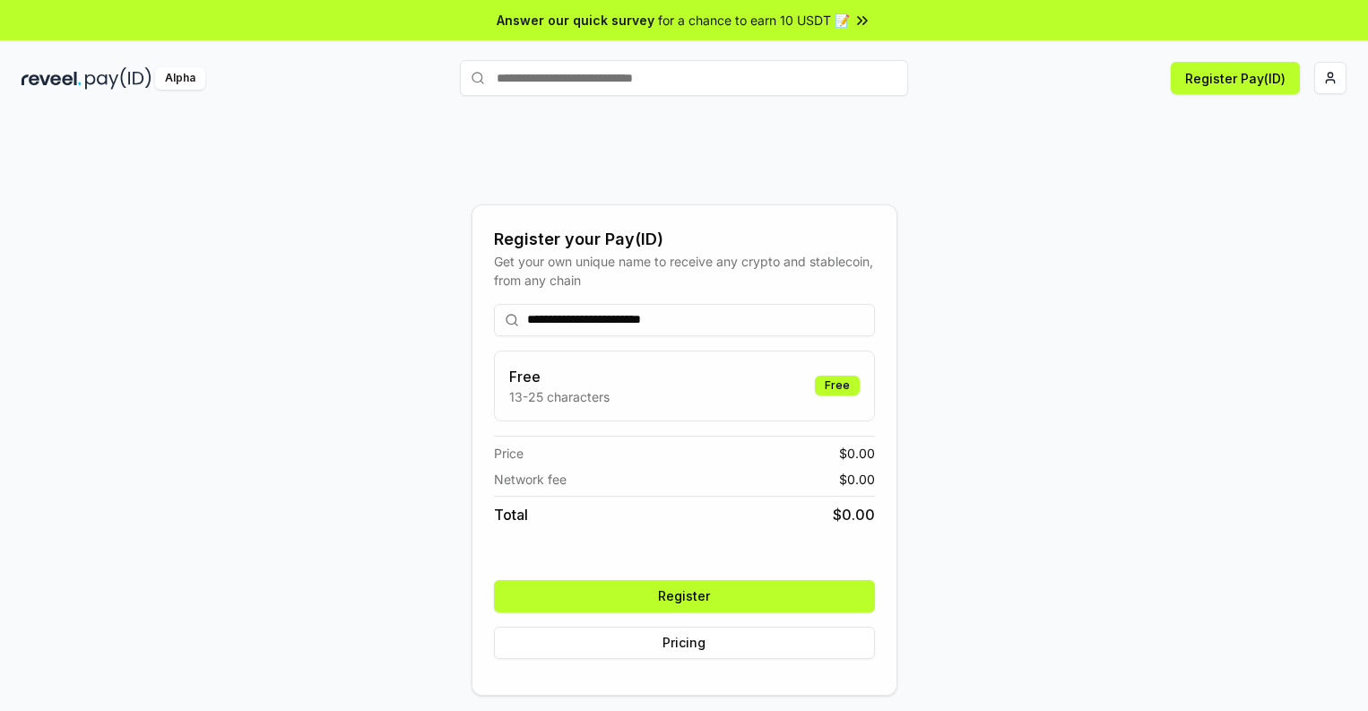 The image size is (1368, 711). I want to click on button: Register, so click(684, 596).